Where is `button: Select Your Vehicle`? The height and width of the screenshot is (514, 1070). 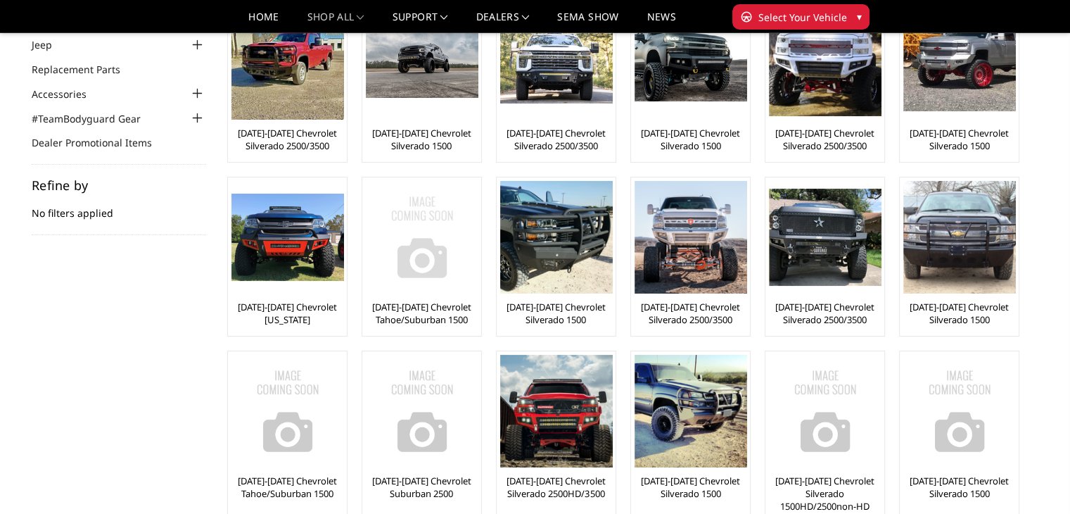
button: Select Your Vehicle is located at coordinates (801, 17).